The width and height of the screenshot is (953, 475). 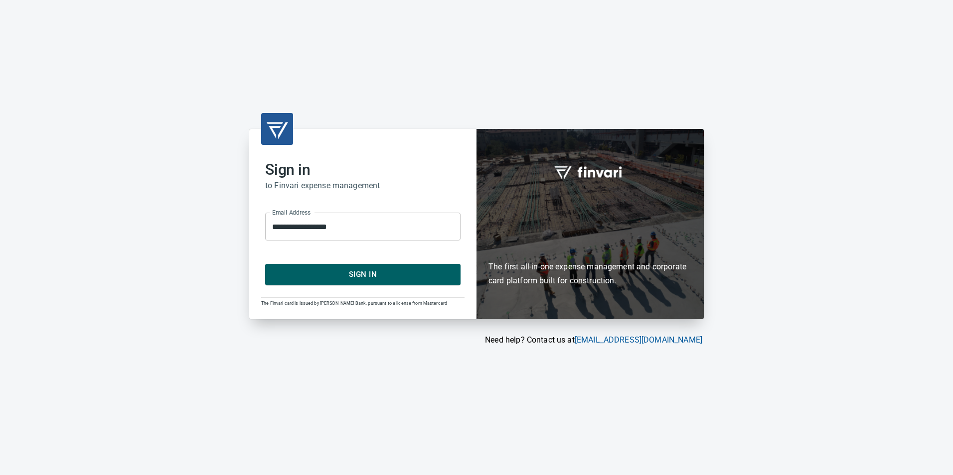 I want to click on img: transparent_logo.png, so click(x=277, y=129).